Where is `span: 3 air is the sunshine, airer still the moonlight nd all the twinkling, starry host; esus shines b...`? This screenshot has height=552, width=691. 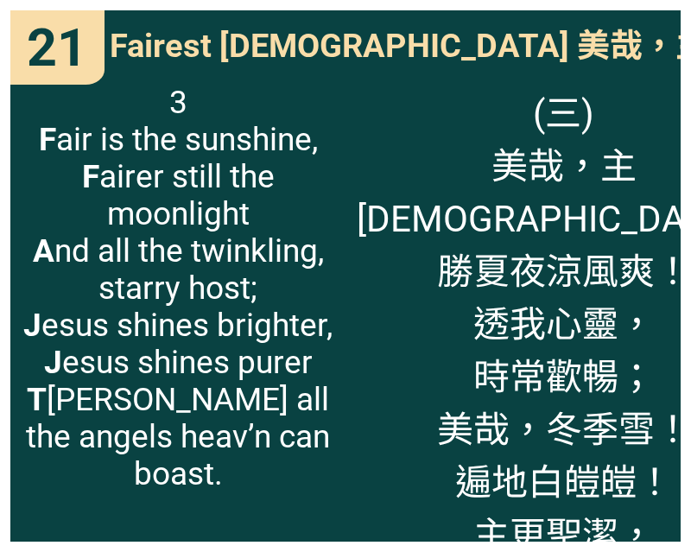
span: 3 air is the sunshine, airer still the moonlight nd all the twinkling, starry host; esus shines b... is located at coordinates (178, 288).